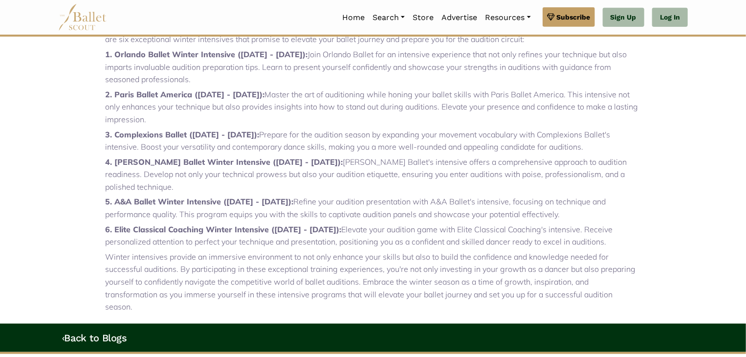 This screenshot has width=746, height=357. What do you see at coordinates (669, 18) in the screenshot?
I see `a: Log In` at bounding box center [669, 18].